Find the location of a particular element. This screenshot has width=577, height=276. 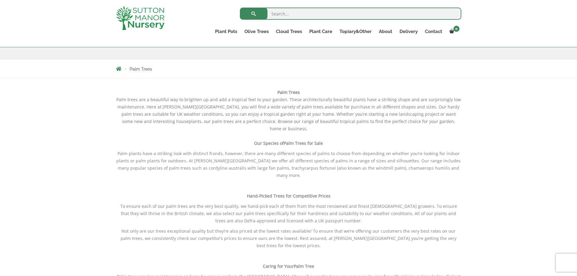

p: To ensure each of our palm trees are the very best quality, we hand-pick each of them from the mo... is located at coordinates (289, 214).